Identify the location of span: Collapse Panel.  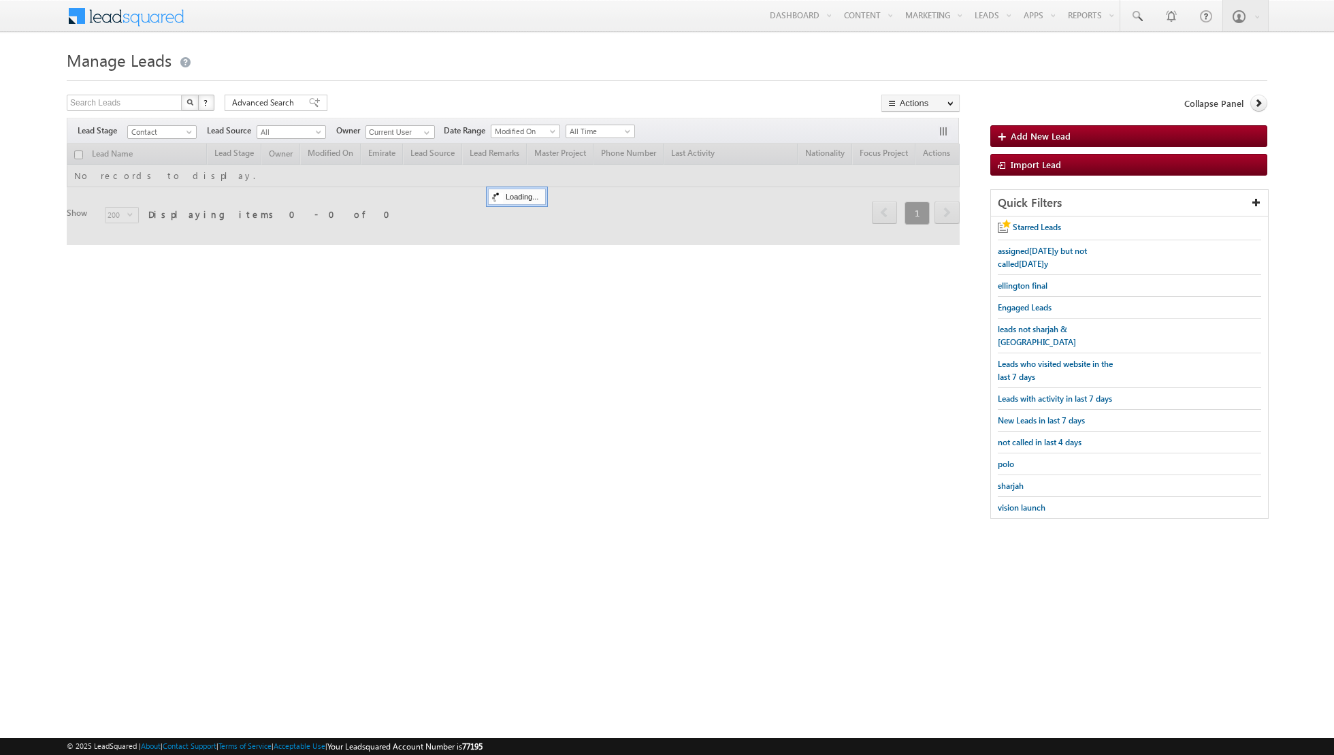
(1214, 103).